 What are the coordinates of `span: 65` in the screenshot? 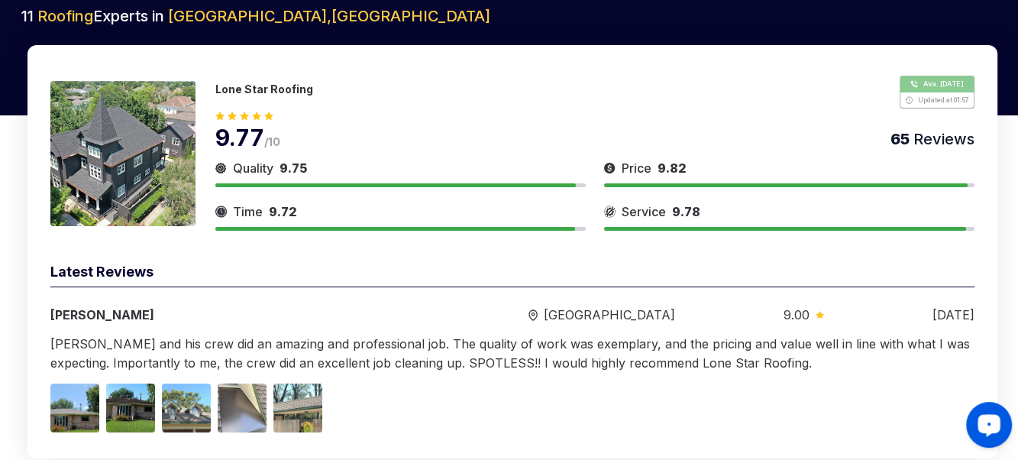 It's located at (899, 139).